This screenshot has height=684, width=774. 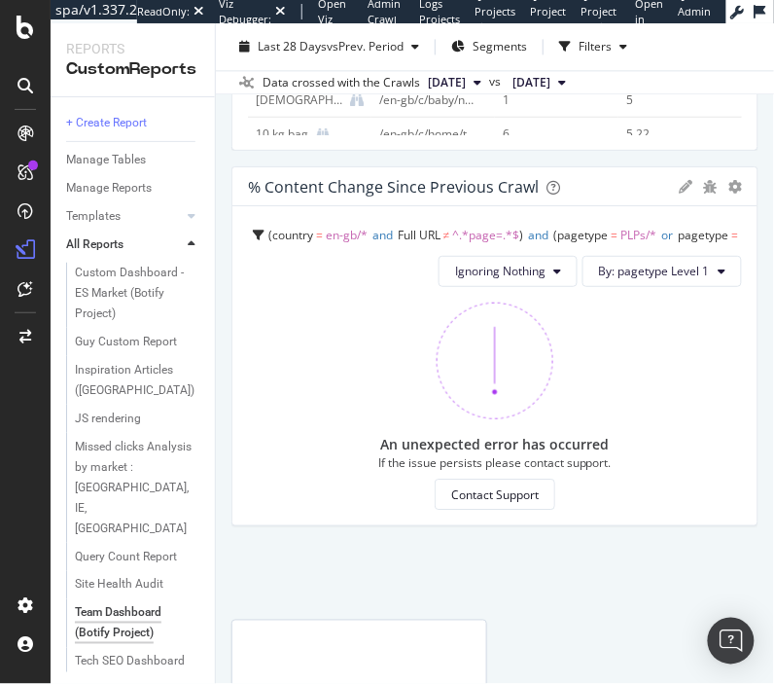 What do you see at coordinates (419, 234) in the screenshot?
I see `span: Full URL` at bounding box center [419, 234].